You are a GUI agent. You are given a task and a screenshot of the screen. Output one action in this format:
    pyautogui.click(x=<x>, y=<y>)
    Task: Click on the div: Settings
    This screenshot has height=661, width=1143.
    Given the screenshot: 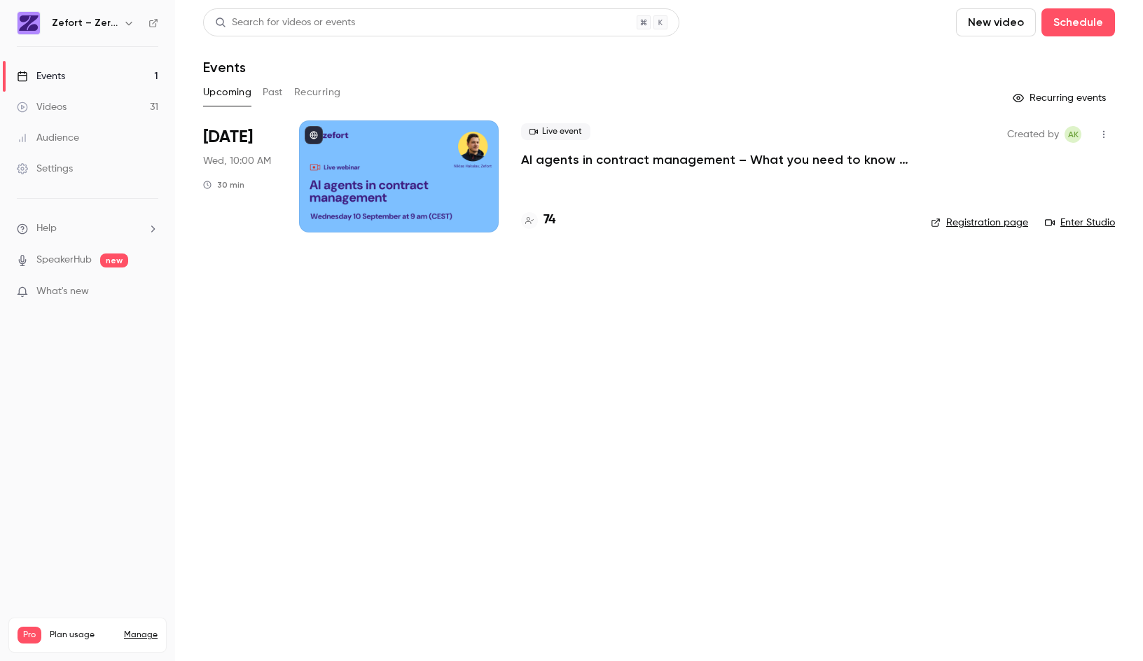 What is the action you would take?
    pyautogui.click(x=45, y=169)
    